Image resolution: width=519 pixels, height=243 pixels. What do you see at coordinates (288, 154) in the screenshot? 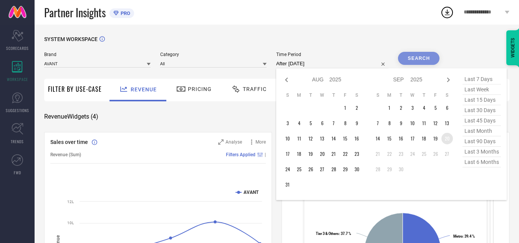
I see `td: Sun Aug 17 2025` at bounding box center [288, 154].